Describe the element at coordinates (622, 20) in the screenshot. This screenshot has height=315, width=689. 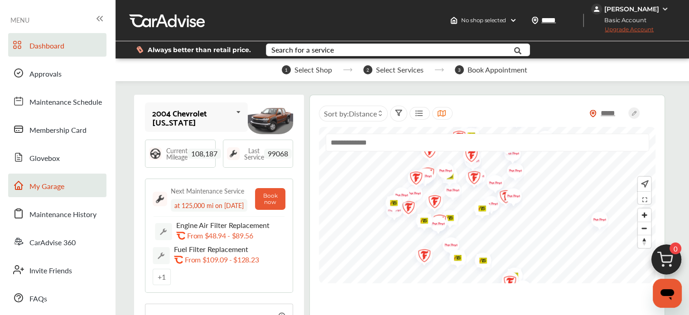
I see `span: Basic Account` at that location.